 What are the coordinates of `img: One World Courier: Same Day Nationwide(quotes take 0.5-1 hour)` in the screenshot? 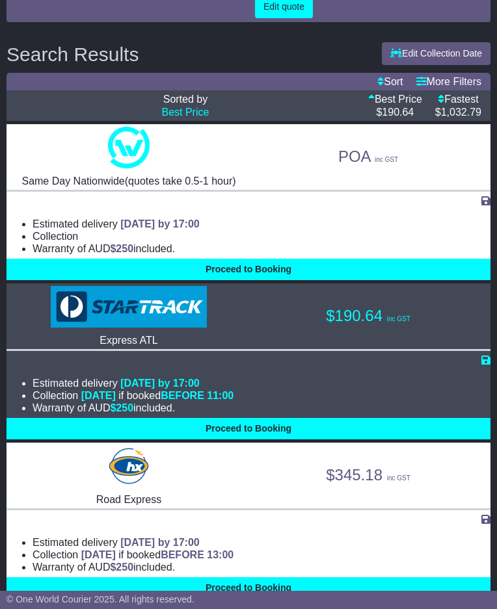 It's located at (129, 148).